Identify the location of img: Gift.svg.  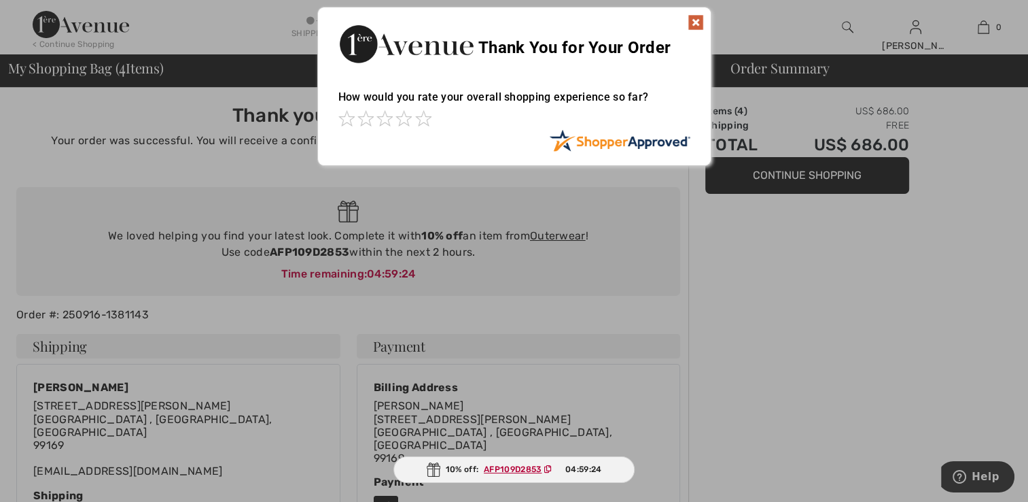
(434, 469).